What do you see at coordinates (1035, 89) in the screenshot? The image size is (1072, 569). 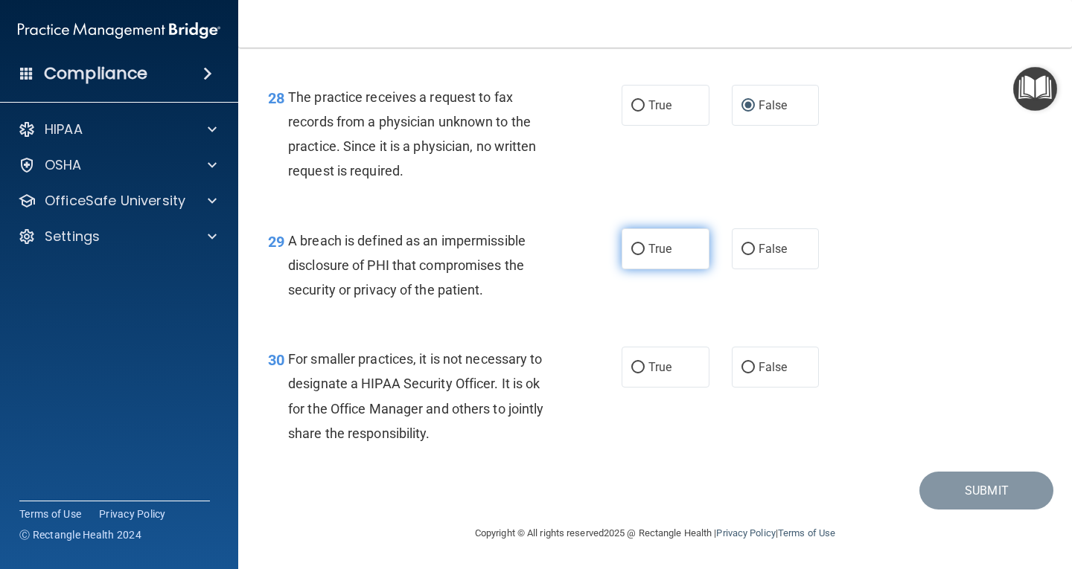 I see `button: Open Resource Center` at bounding box center [1035, 89].